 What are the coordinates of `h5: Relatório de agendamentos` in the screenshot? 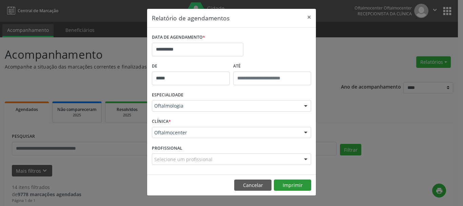 It's located at (191, 18).